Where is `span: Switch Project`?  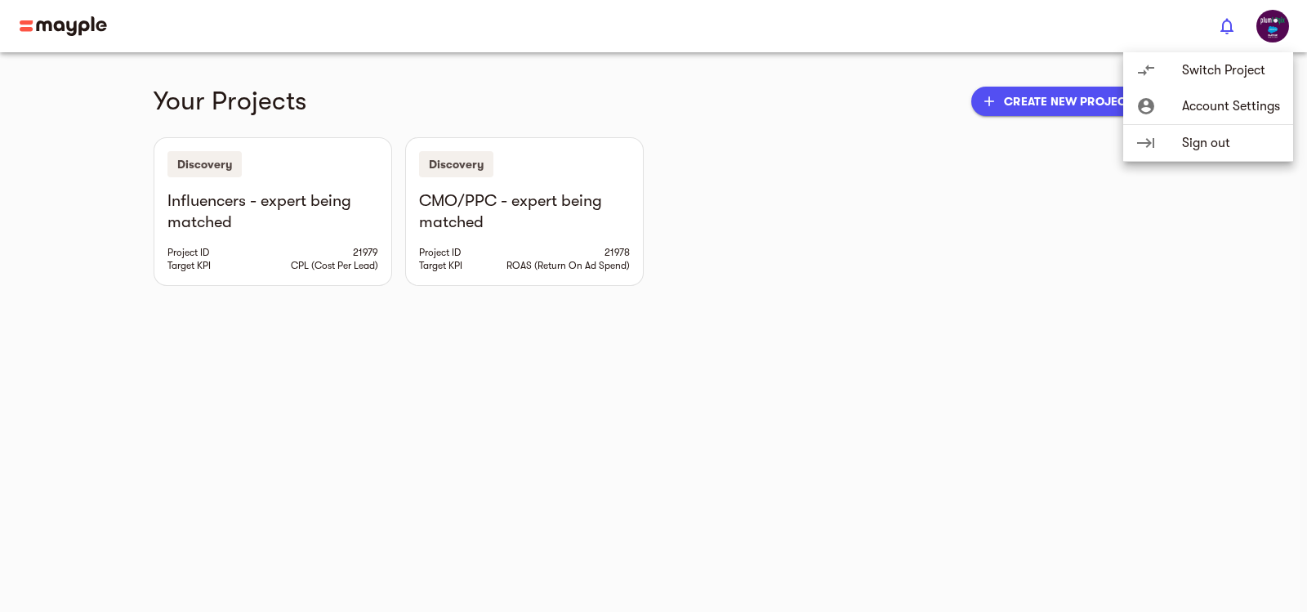 span: Switch Project is located at coordinates (1231, 70).